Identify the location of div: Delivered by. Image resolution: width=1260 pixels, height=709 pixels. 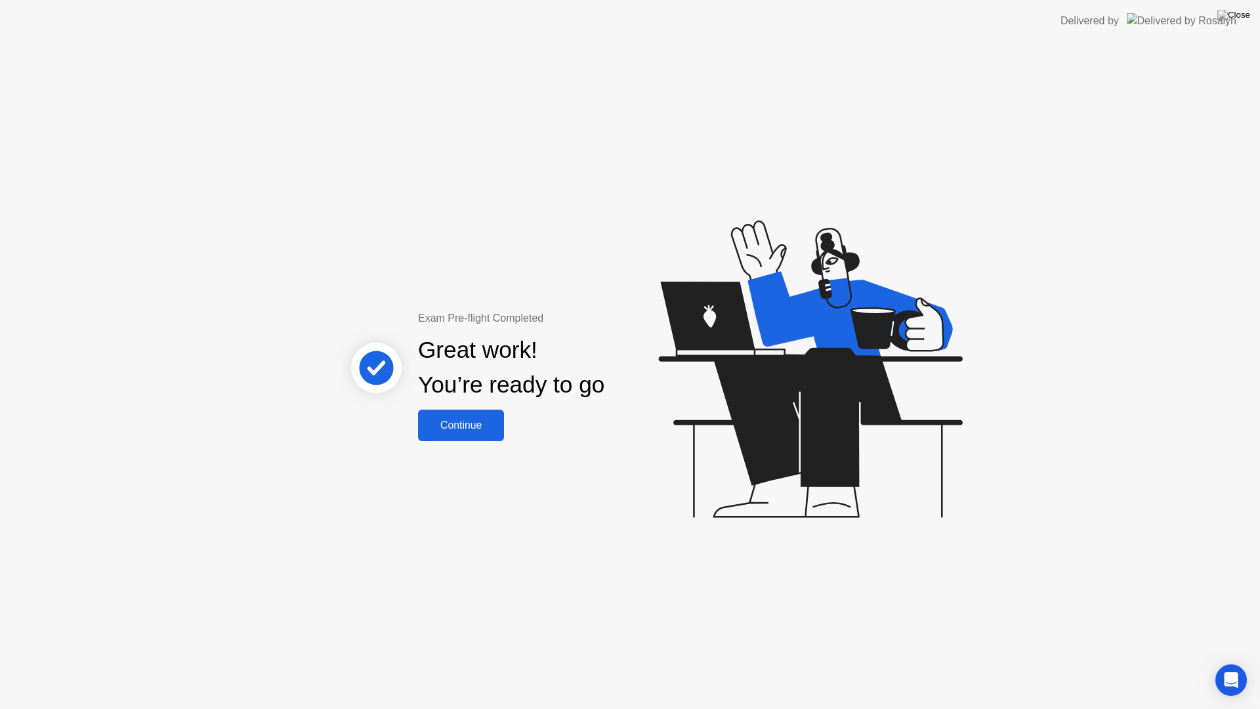
(1090, 21).